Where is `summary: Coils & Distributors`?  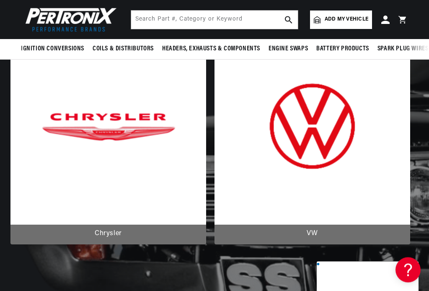 summary: Coils & Distributors is located at coordinates (123, 49).